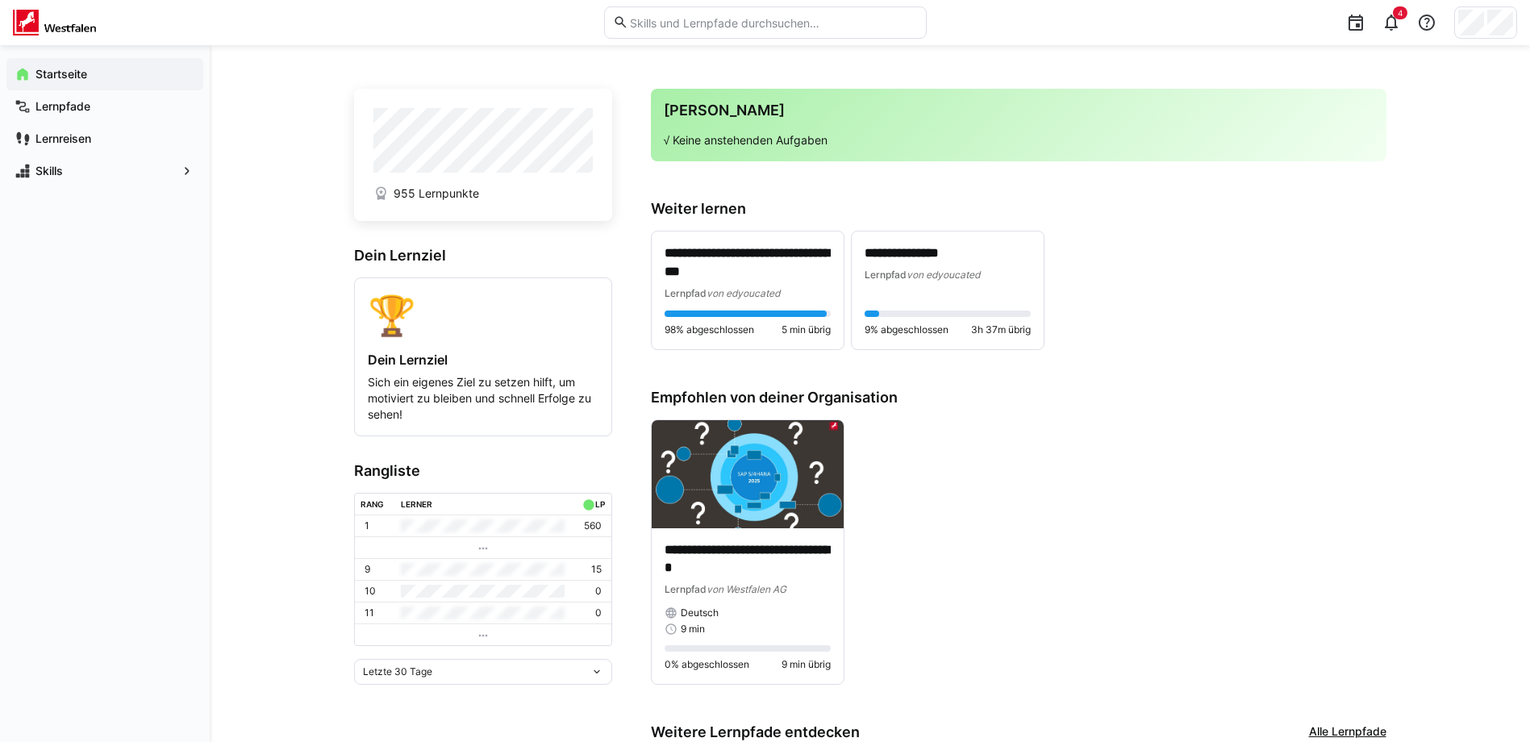  Describe the element at coordinates (748, 474) in the screenshot. I see `img: image` at that location.